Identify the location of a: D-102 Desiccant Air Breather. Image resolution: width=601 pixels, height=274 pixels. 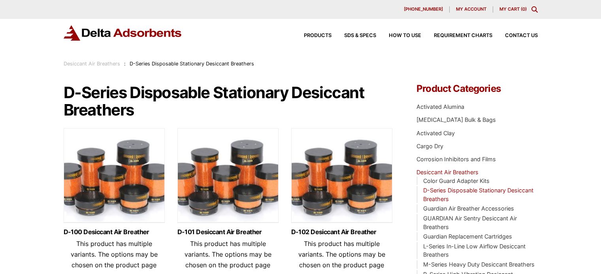
(342, 232).